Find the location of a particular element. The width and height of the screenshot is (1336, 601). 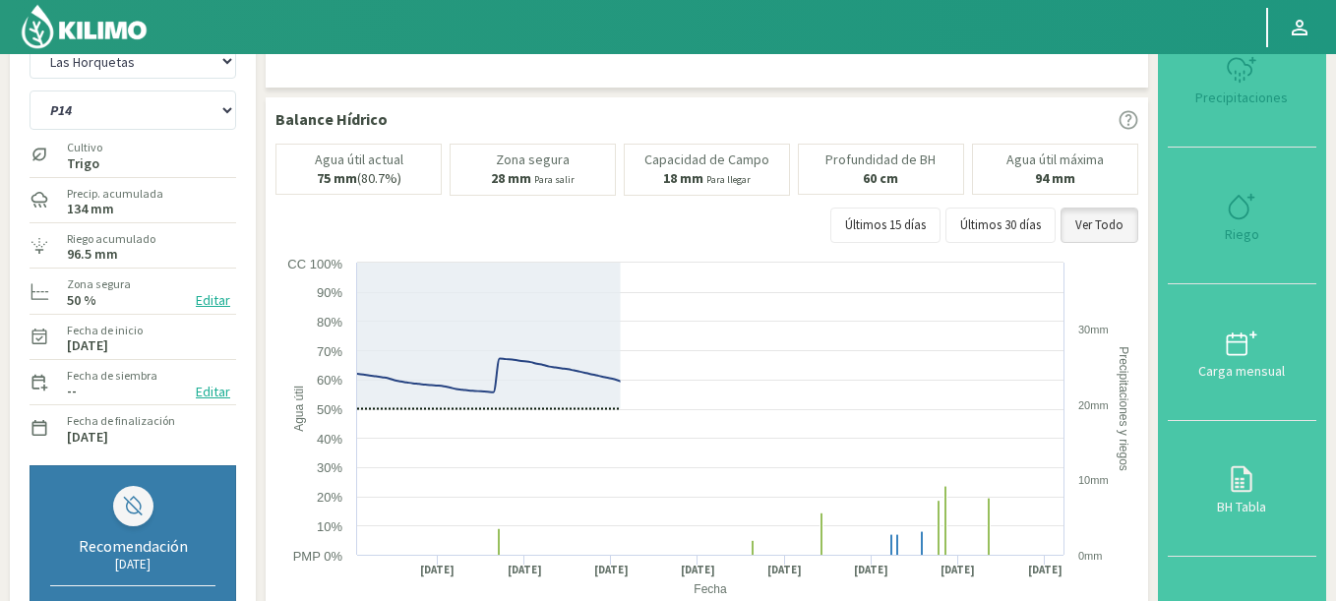

label: 50 % is located at coordinates (82, 300).